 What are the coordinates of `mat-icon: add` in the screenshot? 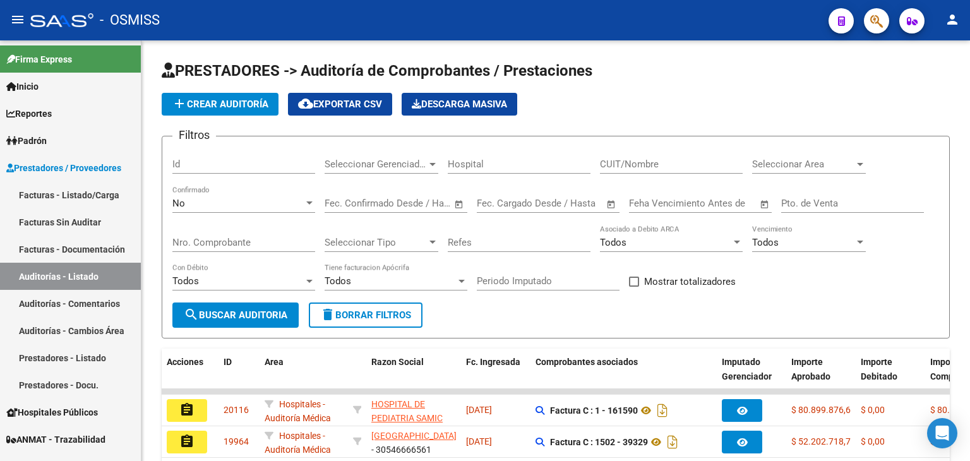 It's located at (179, 104).